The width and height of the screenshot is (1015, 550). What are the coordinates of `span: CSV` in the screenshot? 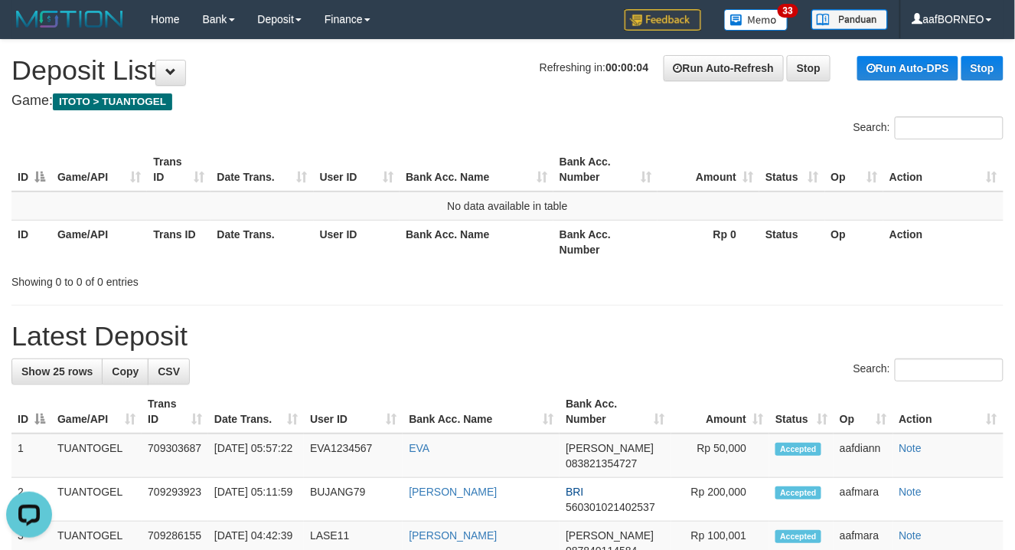 It's located at (168, 371).